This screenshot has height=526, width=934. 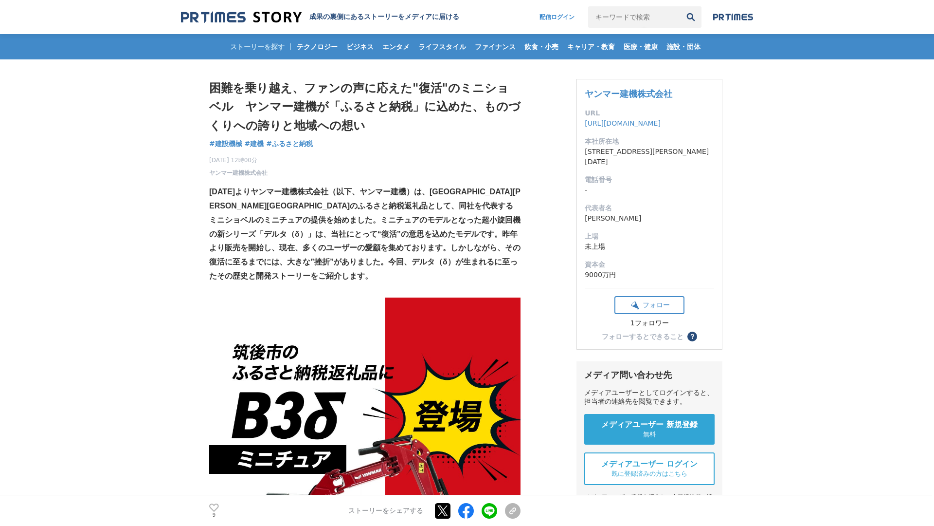 I want to click on a: メディアユーザー ログイン 既に登録済みの方はこちら, so click(x=650, y=468).